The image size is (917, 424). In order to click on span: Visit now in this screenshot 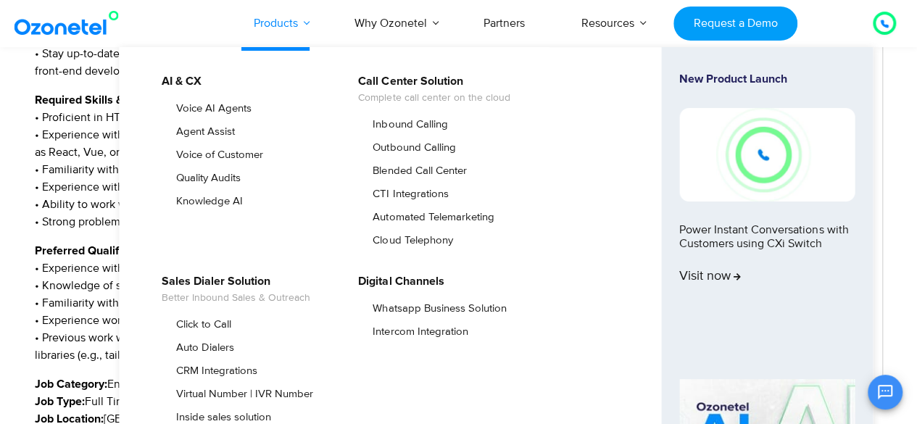, I will do `click(710, 277)`.